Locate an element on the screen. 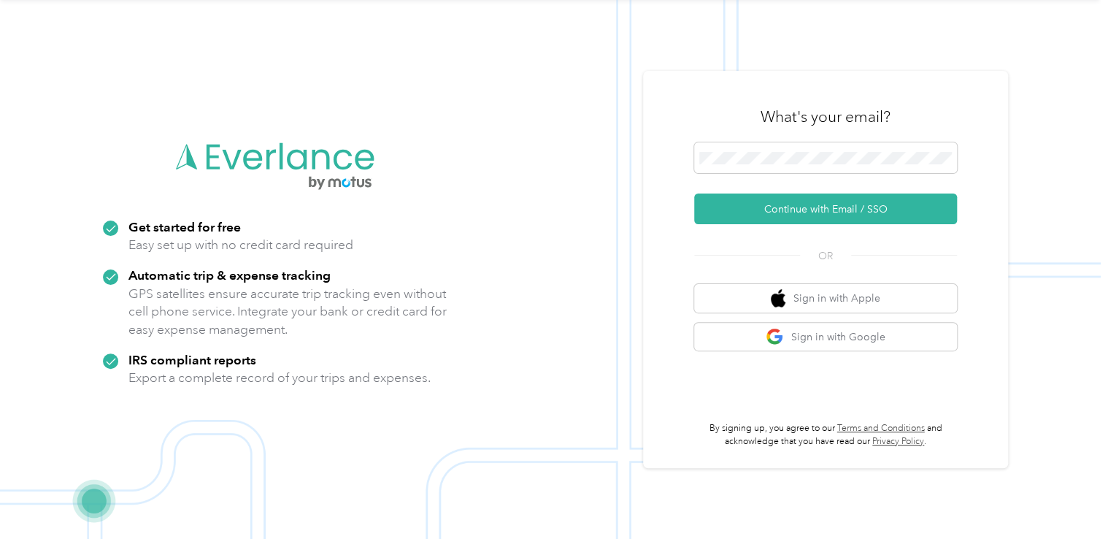  strong: Get started for free is located at coordinates (185, 226).